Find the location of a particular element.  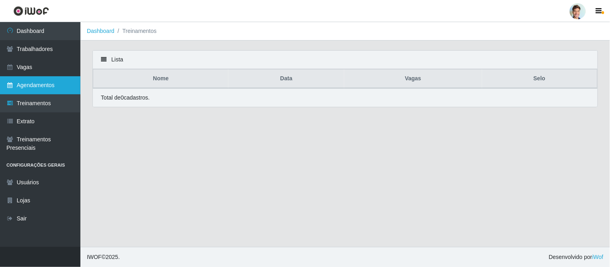

span: IWOF is located at coordinates (94, 257).